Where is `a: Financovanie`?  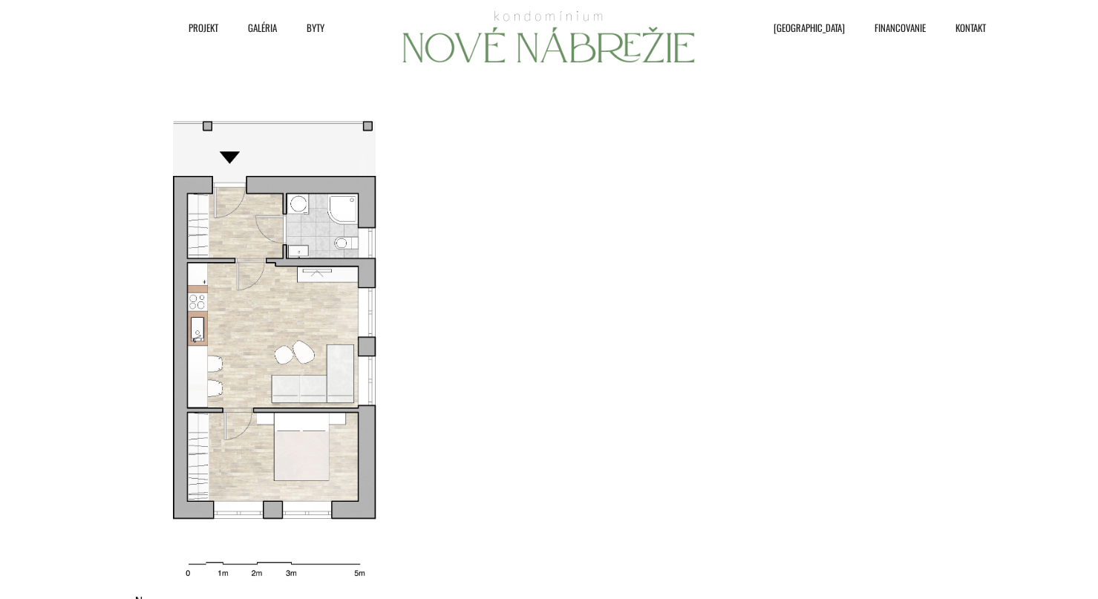
a: Financovanie is located at coordinates (892, 27).